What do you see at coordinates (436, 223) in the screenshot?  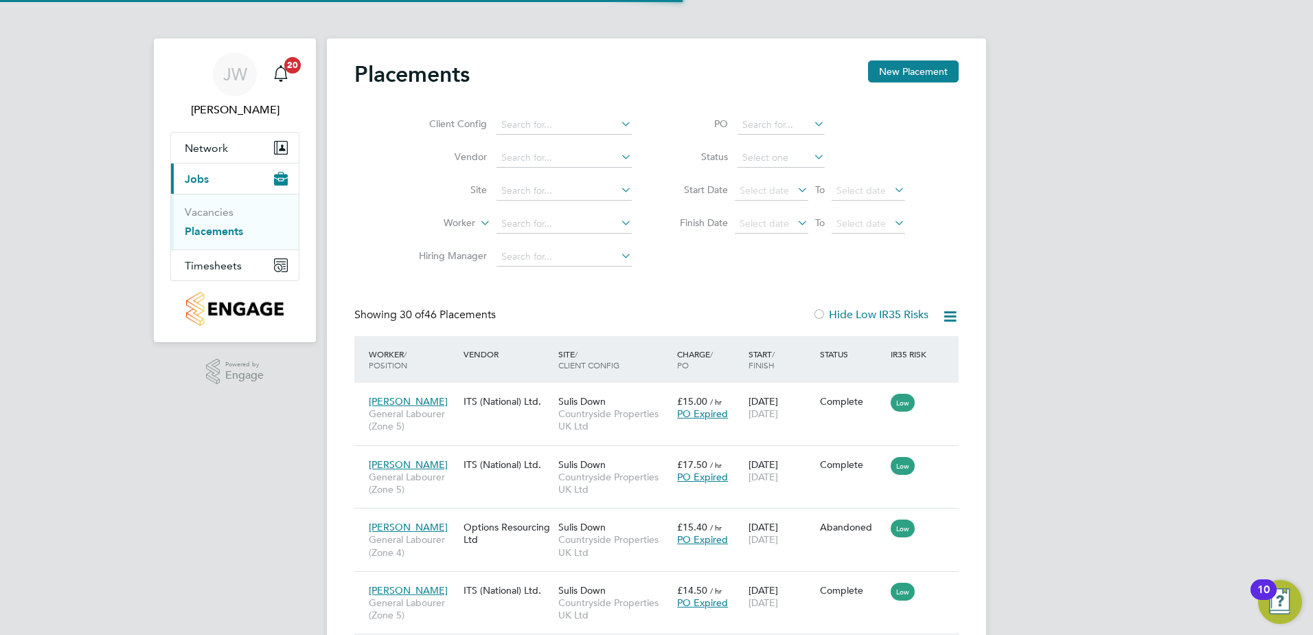 I see `label: Worker` at bounding box center [436, 223].